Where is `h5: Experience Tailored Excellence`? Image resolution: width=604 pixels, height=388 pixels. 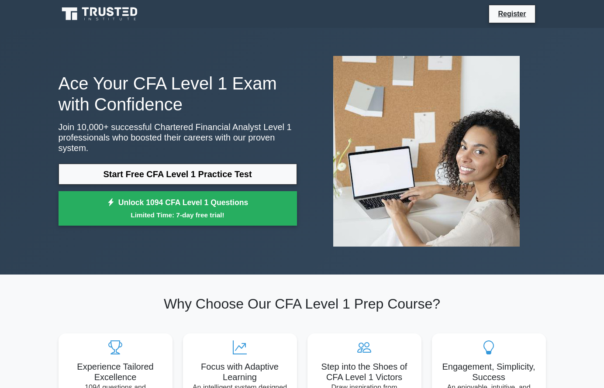 h5: Experience Tailored Excellence is located at coordinates (115, 372).